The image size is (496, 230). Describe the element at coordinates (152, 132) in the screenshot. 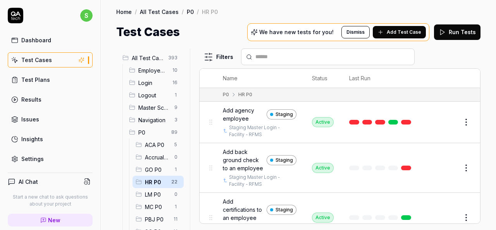

I see `span: P0` at that location.